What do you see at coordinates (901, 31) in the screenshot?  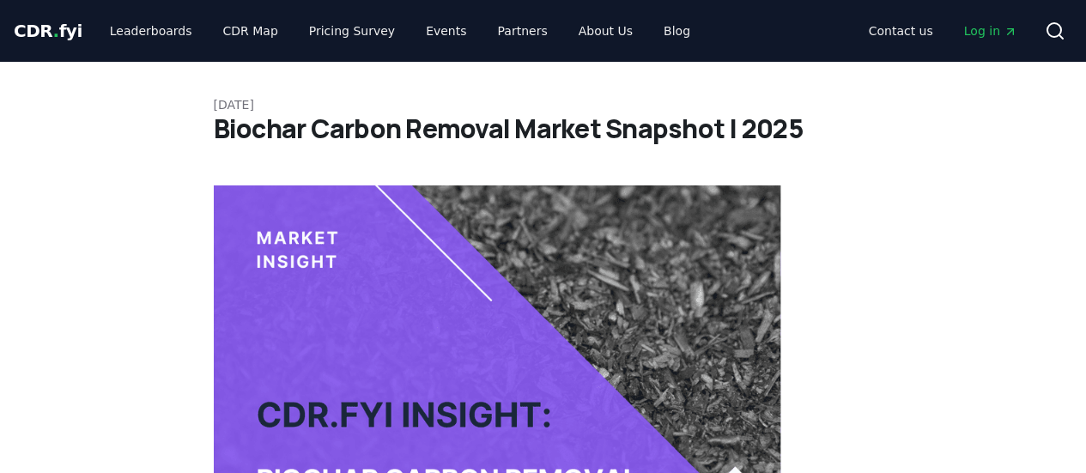 I see `a: Contact us` at bounding box center [901, 31].